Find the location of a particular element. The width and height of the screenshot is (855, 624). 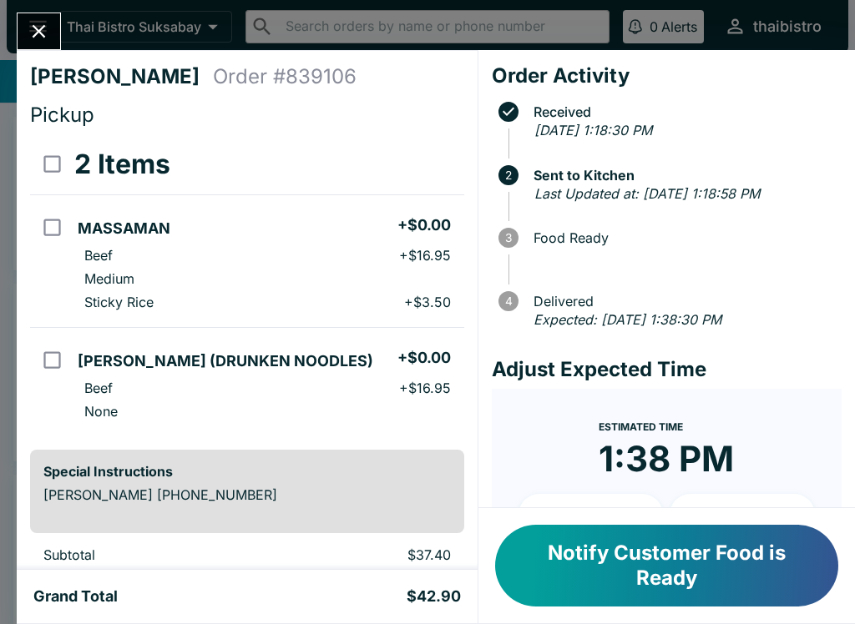

span: Sent to Kitchen is located at coordinates (683, 175).